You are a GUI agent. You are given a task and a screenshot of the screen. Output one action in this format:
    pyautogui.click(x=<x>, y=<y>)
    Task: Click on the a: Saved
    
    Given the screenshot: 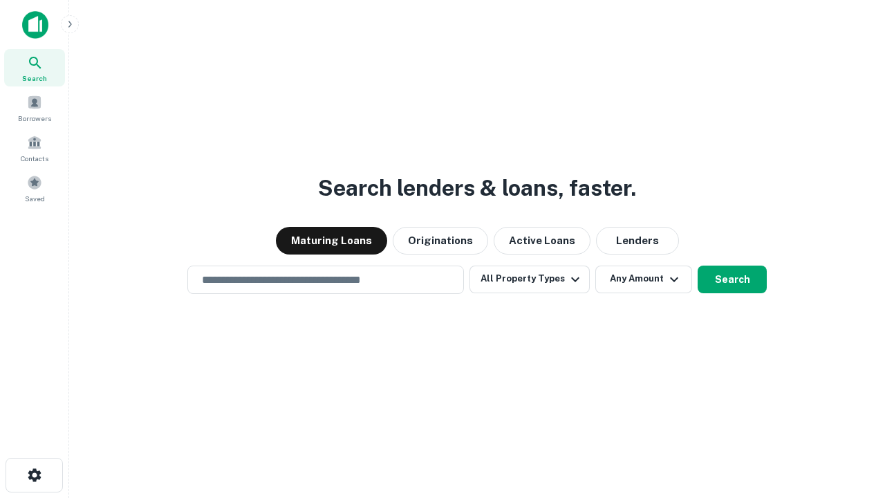 What is the action you would take?
    pyautogui.click(x=35, y=188)
    